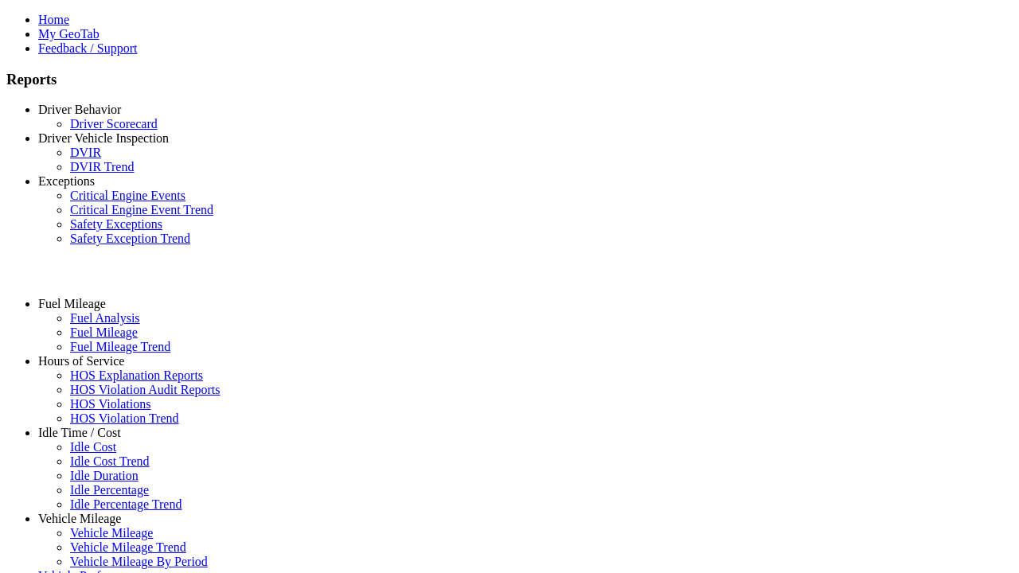 The width and height of the screenshot is (1019, 573). Describe the element at coordinates (93, 446) in the screenshot. I see `a: Idle Cost` at that location.